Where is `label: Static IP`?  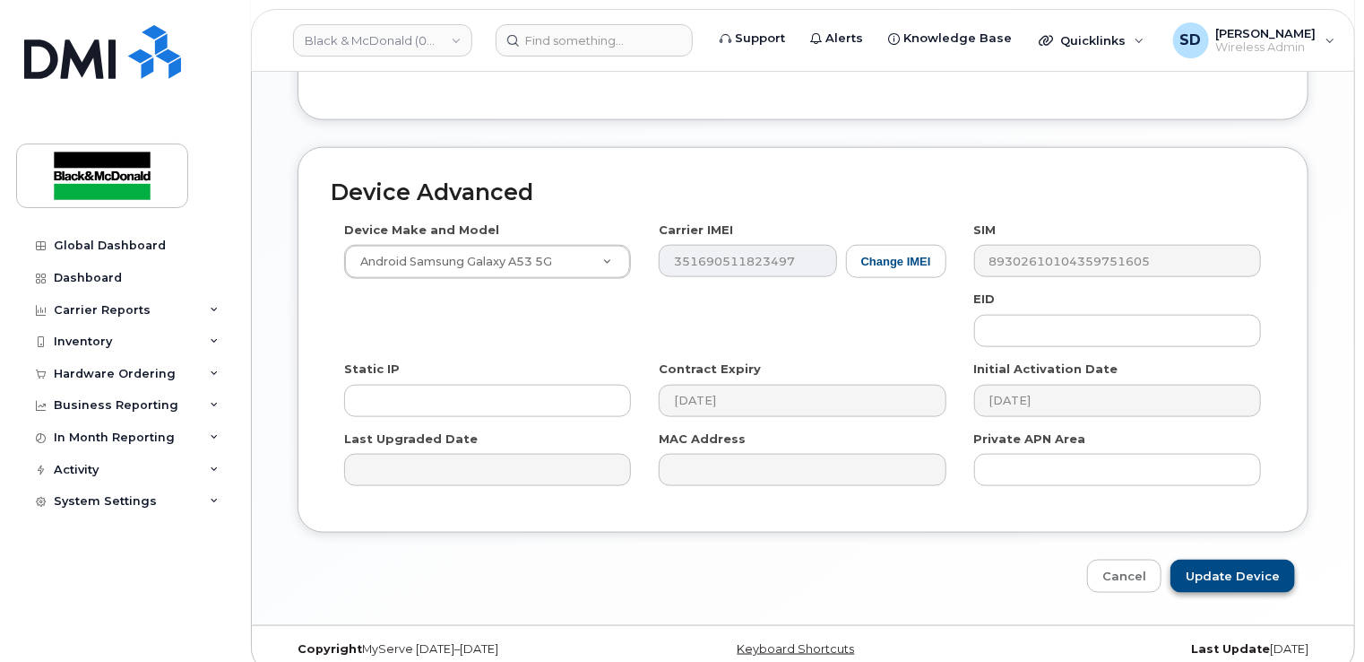
label: Static IP is located at coordinates (372, 368).